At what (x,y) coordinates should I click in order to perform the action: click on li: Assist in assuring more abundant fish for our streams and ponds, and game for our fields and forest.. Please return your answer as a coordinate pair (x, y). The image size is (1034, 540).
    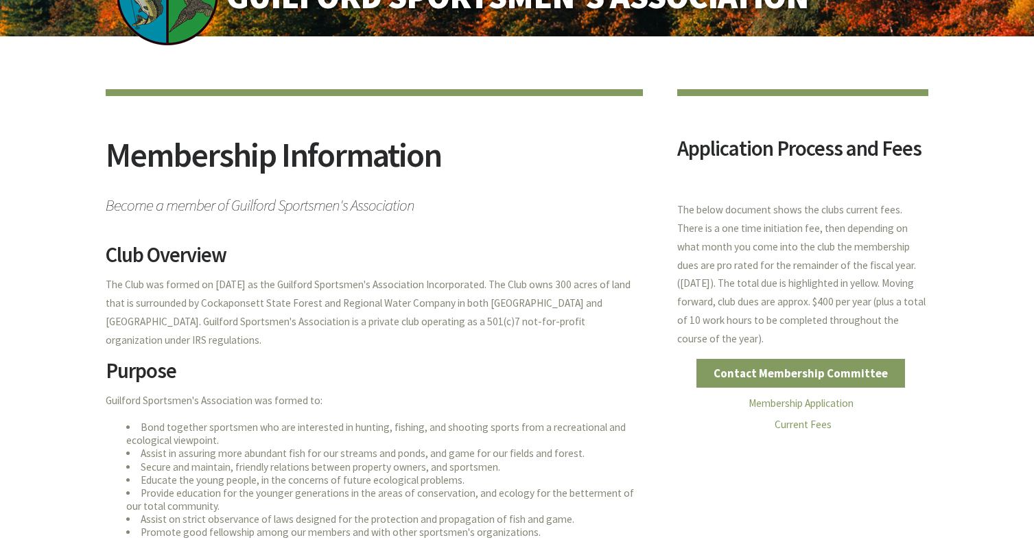
    Looking at the image, I should click on (384, 453).